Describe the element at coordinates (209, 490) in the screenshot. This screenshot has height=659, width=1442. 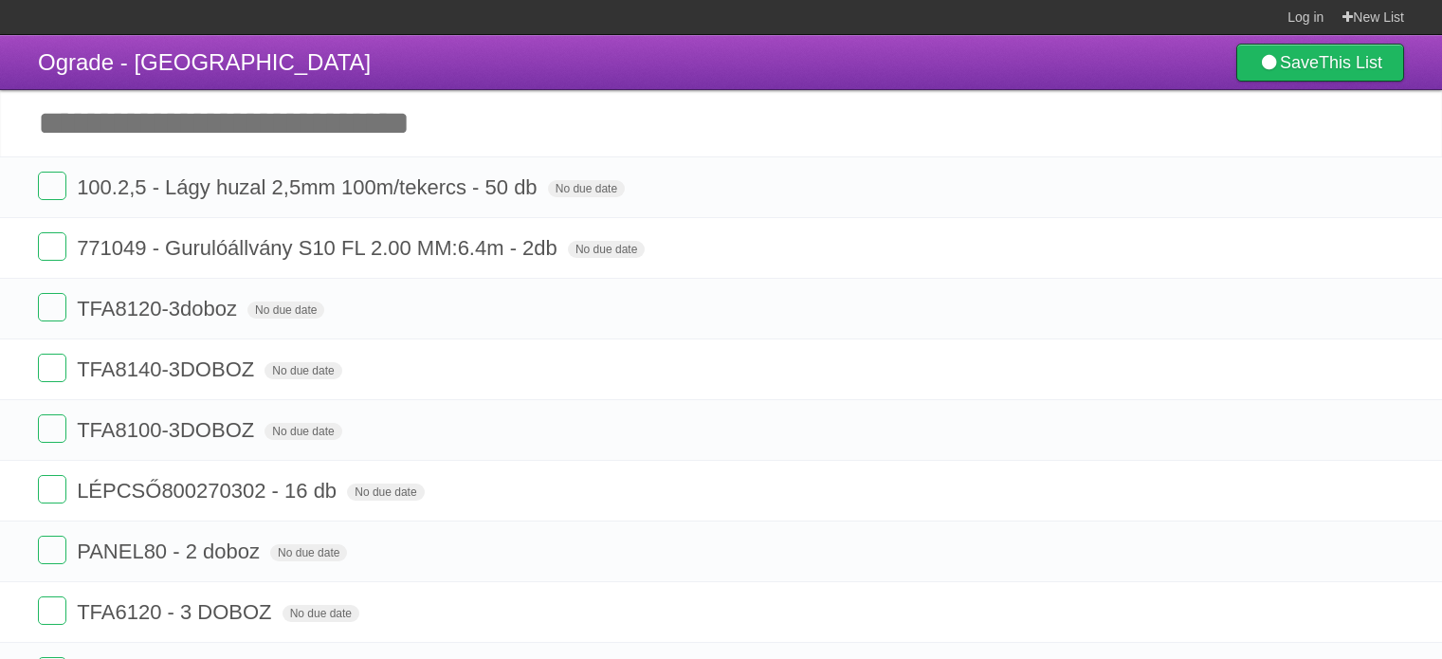
I see `span: LÉPCSŐ800270302 - 16 db` at that location.